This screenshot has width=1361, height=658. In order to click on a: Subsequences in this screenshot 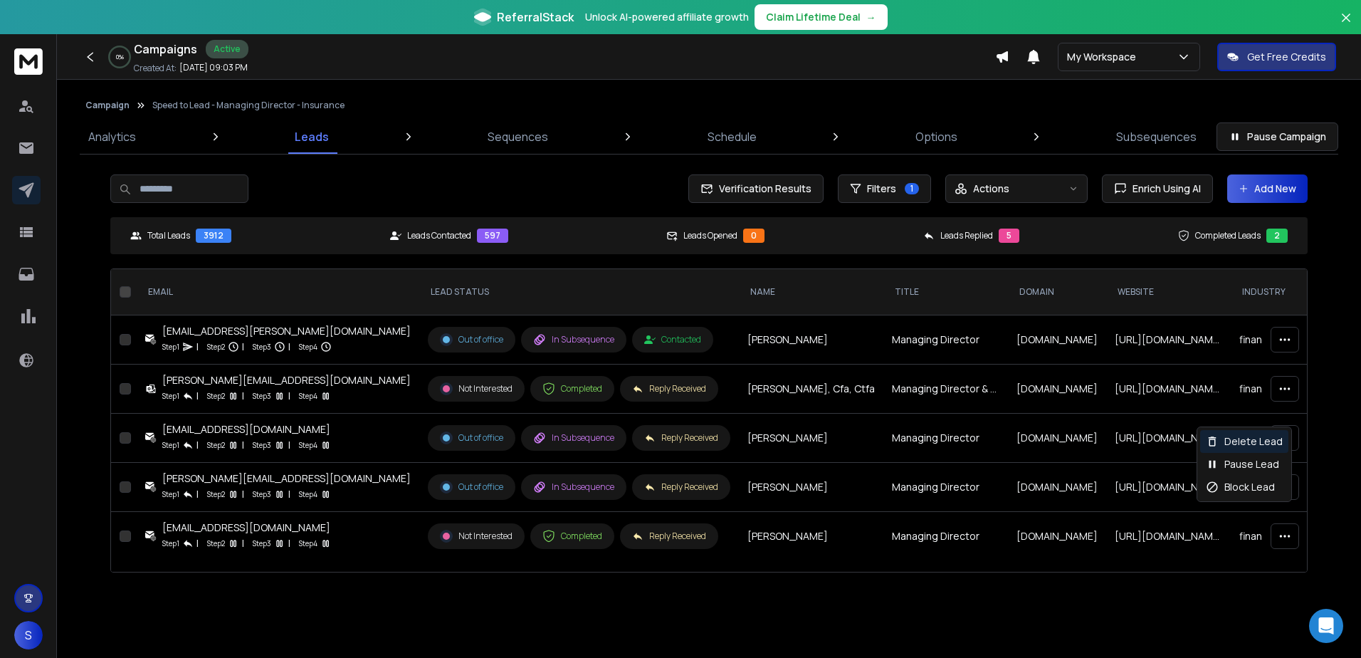, I will do `click(1156, 137)`.